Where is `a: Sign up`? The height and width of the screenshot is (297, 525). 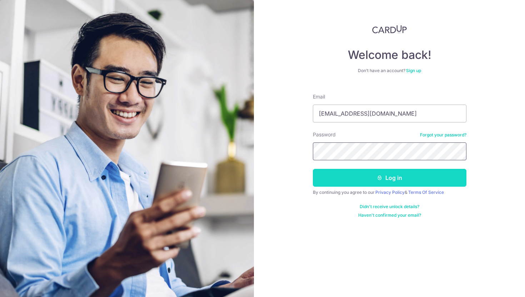
a: Sign up is located at coordinates (413, 70).